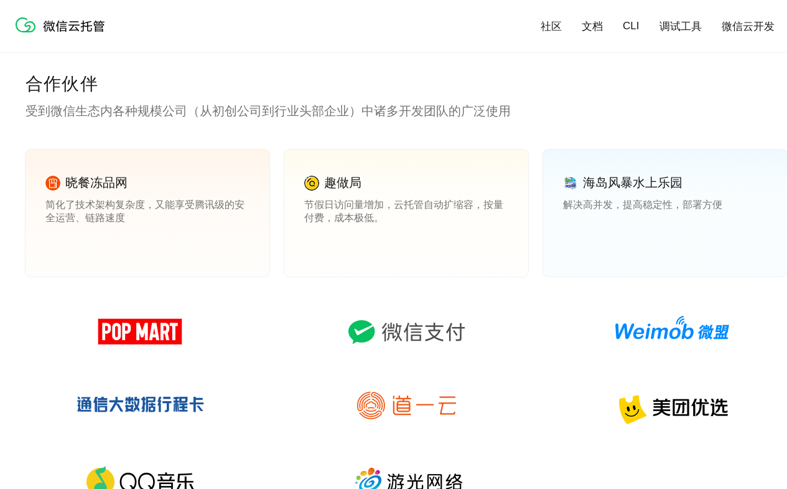 The height and width of the screenshot is (489, 787). Describe the element at coordinates (148, 211) in the screenshot. I see `p: 简化了技术架构复杂度，又能享受腾讯级的安全运营、链路速度` at that location.